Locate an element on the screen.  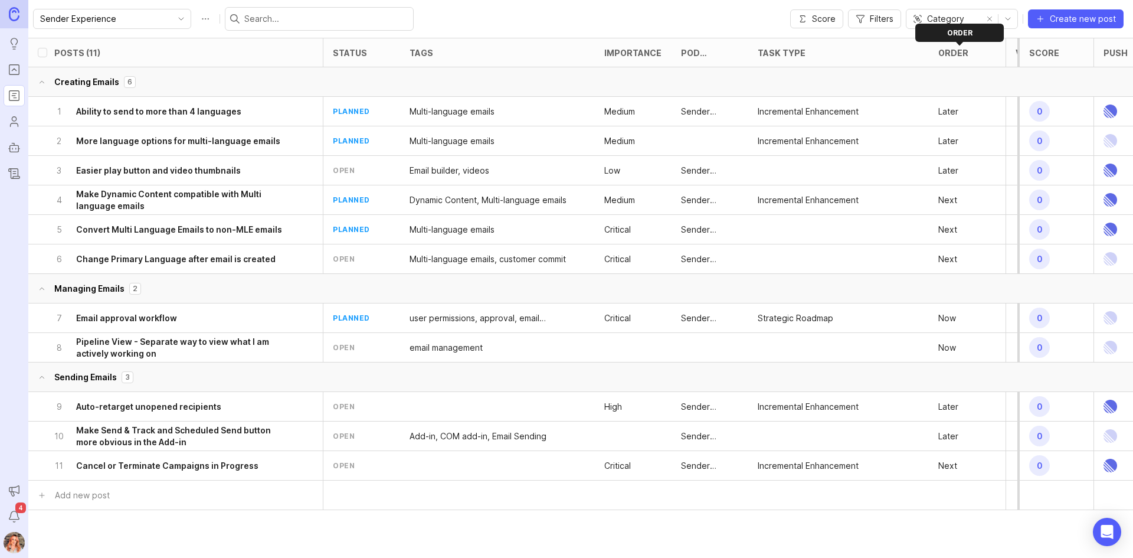
button: 9Auto-retarget unopened recipients is located at coordinates (171, 406).